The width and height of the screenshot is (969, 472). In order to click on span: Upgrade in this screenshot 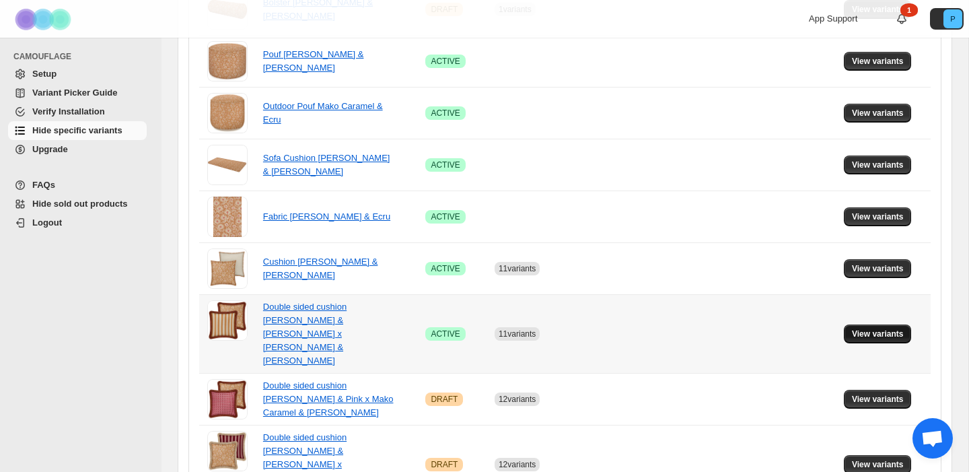, I will do `click(50, 149)`.